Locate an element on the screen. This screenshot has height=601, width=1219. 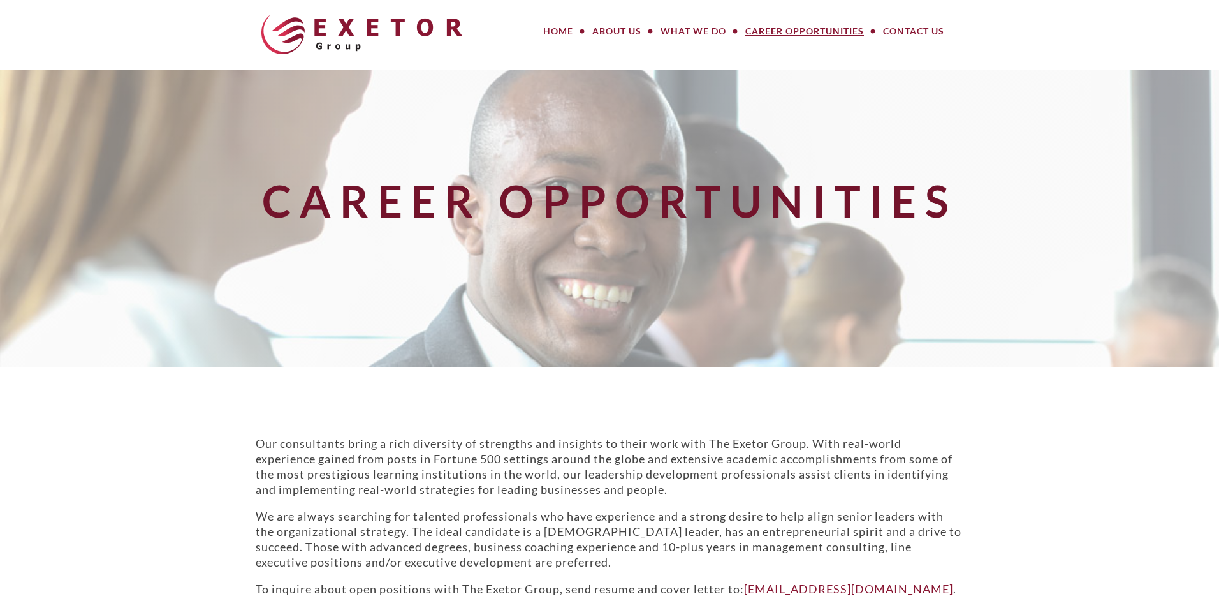
a: What We Do is located at coordinates (693, 31).